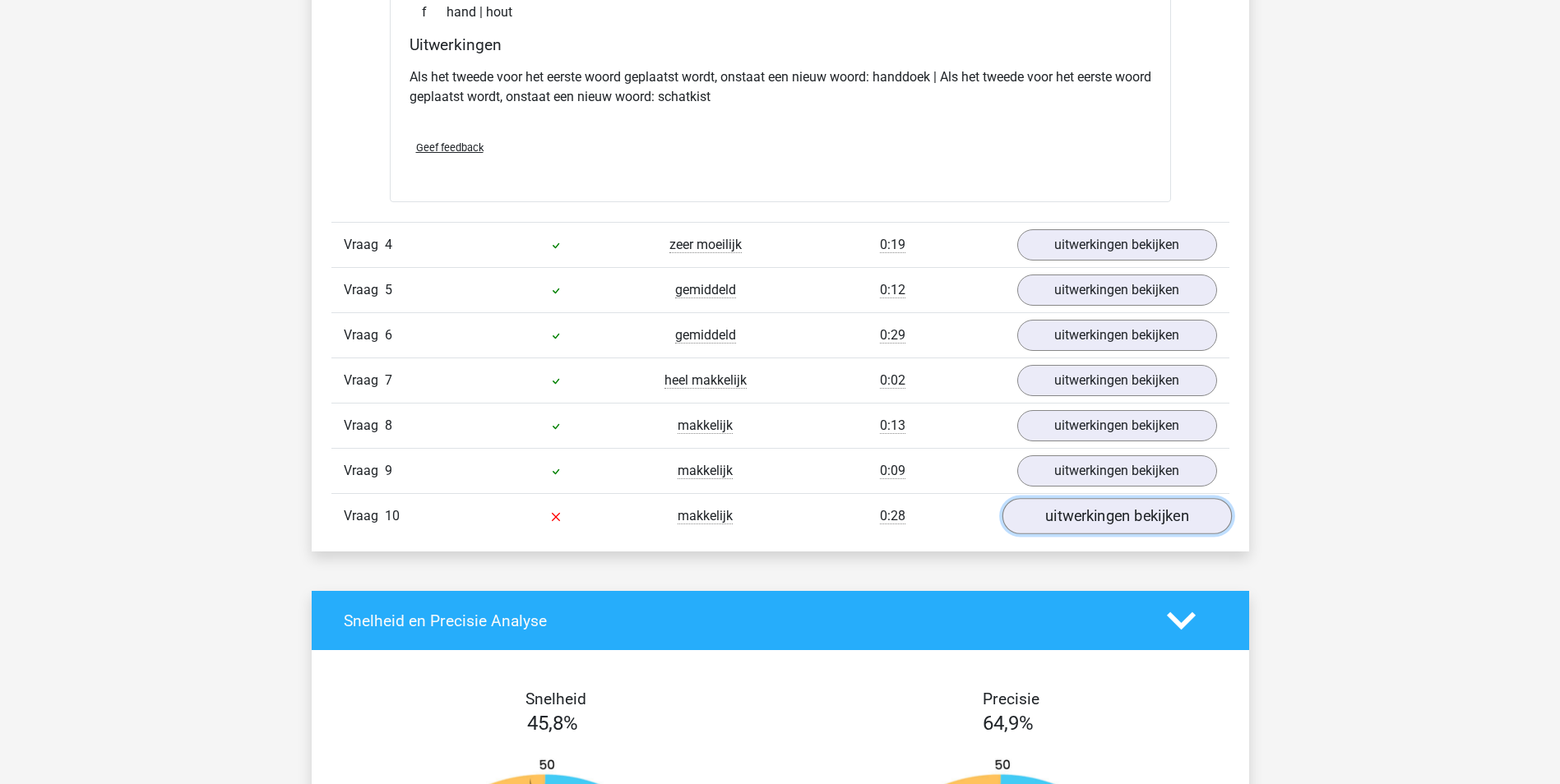 The width and height of the screenshot is (1560, 784). Describe the element at coordinates (553, 723) in the screenshot. I see `span: 45,8%` at that location.